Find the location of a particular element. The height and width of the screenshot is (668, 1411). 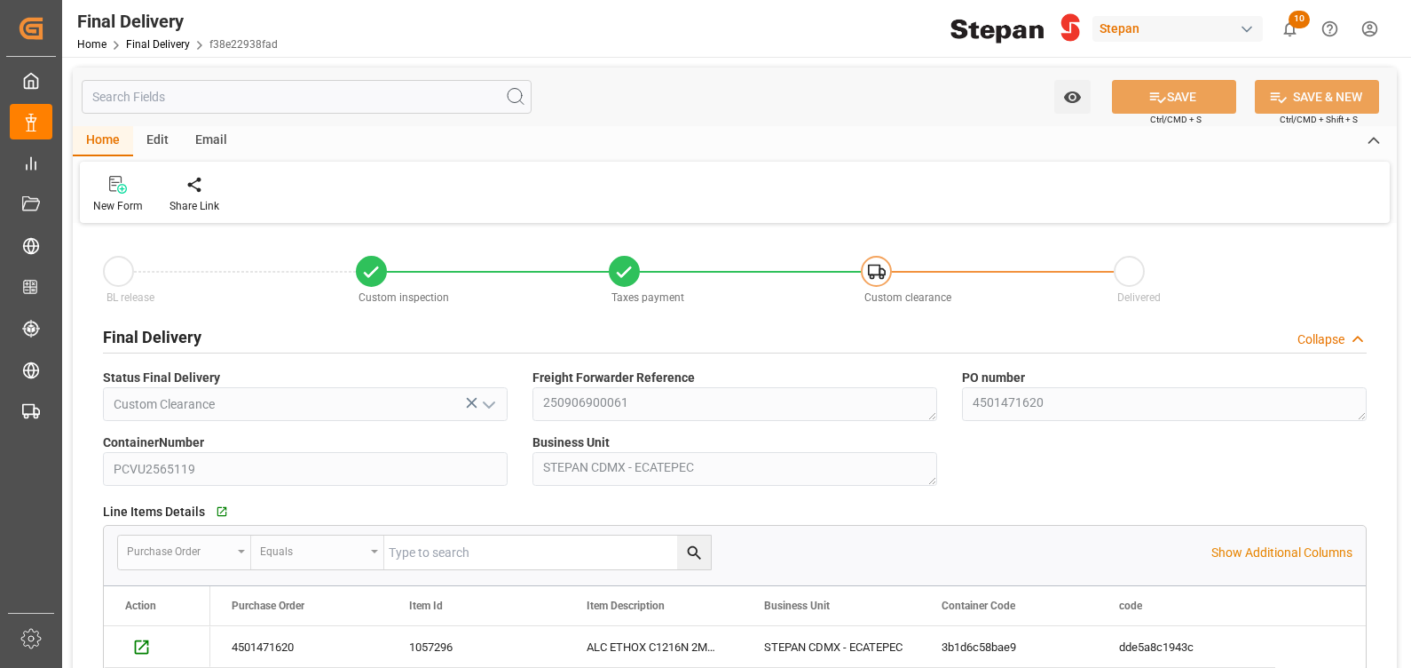

div: New Form is located at coordinates (118, 206).